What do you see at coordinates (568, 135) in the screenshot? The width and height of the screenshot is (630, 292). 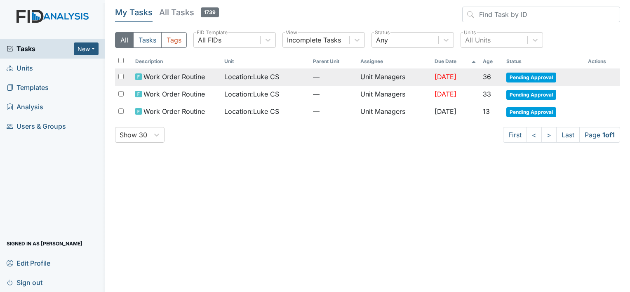 I see `a: Last` at bounding box center [568, 135].